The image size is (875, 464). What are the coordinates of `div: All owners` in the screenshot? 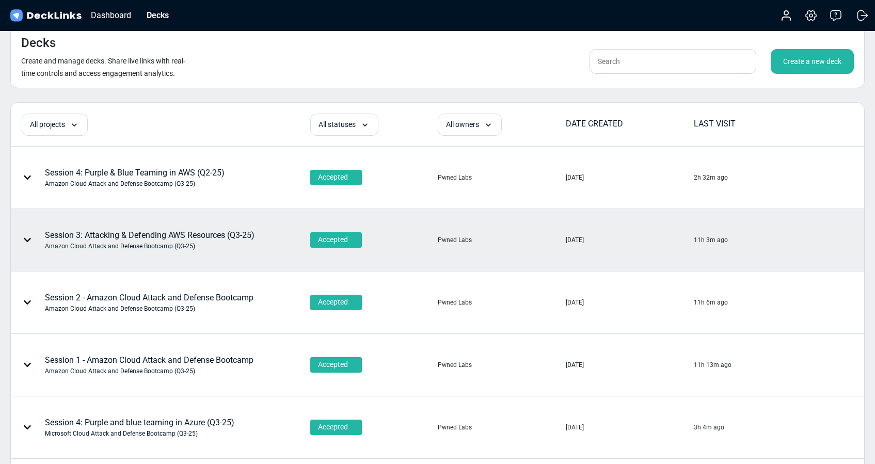 It's located at (470, 124).